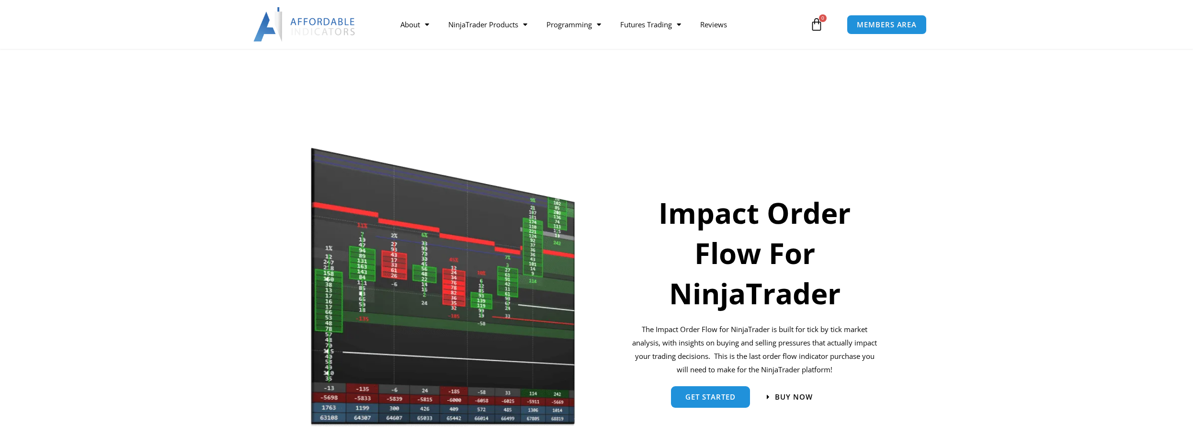 This screenshot has height=437, width=1193. Describe the element at coordinates (822, 18) in the screenshot. I see `span: 0` at that location.